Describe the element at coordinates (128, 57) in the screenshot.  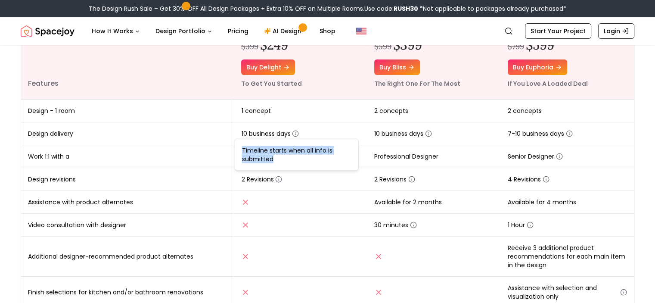
I see `th: Features` at that location.